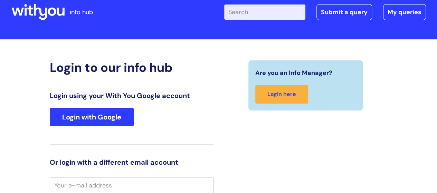 The image size is (437, 193). I want to click on h3: Or login with a different email account, so click(132, 162).